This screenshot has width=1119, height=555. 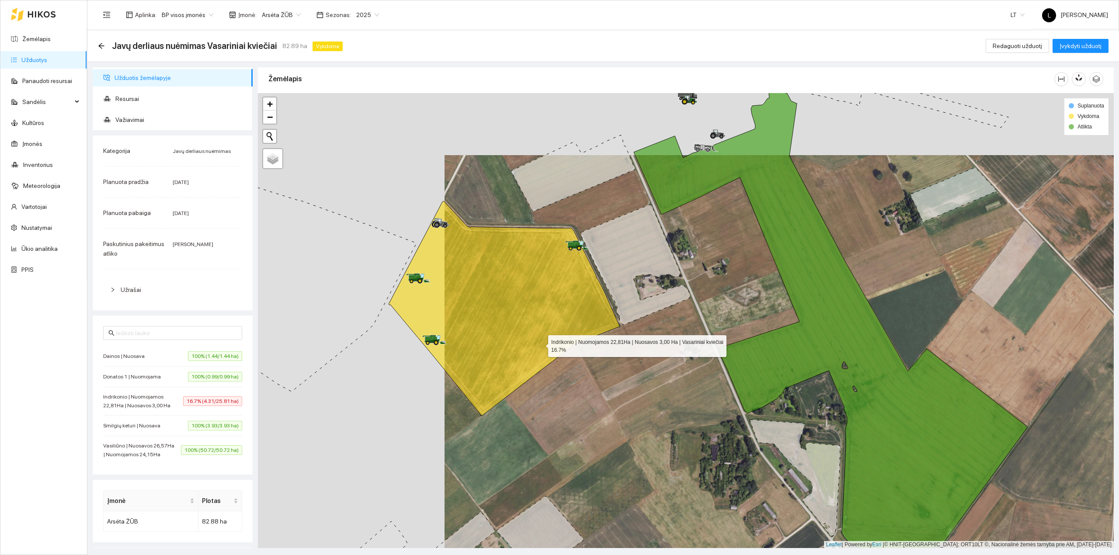 I want to click on span: Redaguoti užduotį, so click(x=1017, y=46).